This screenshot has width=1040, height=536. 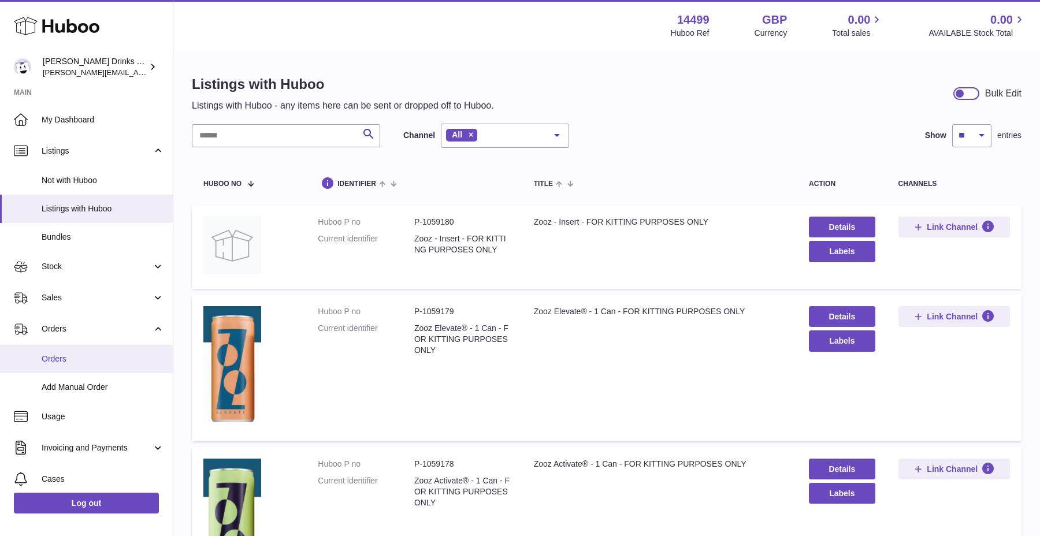 What do you see at coordinates (462, 464) in the screenshot?
I see `dd: P-1059178` at bounding box center [462, 464].